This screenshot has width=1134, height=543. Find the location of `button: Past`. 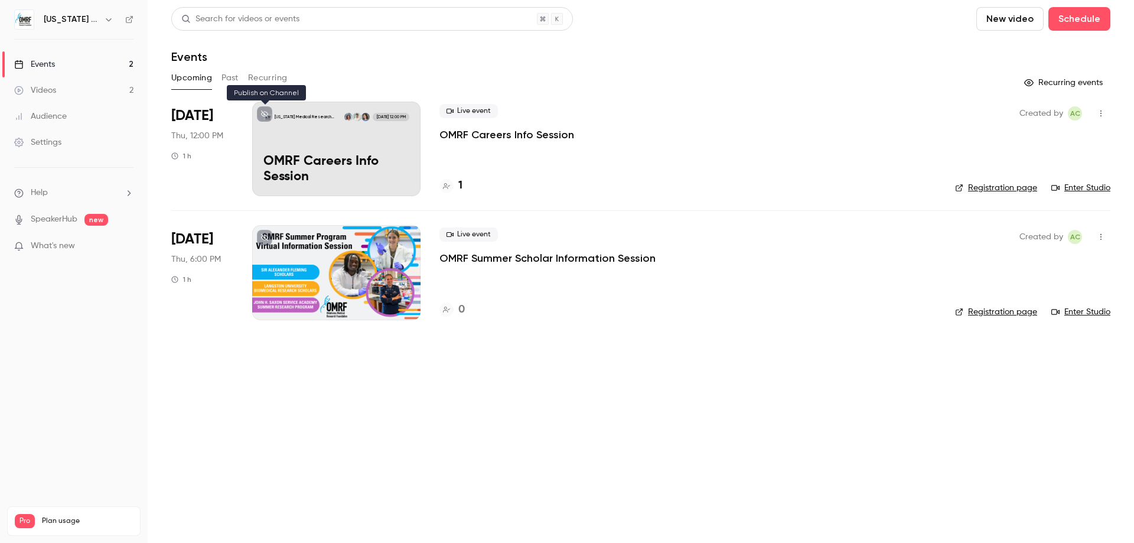

button: Past is located at coordinates (230, 78).